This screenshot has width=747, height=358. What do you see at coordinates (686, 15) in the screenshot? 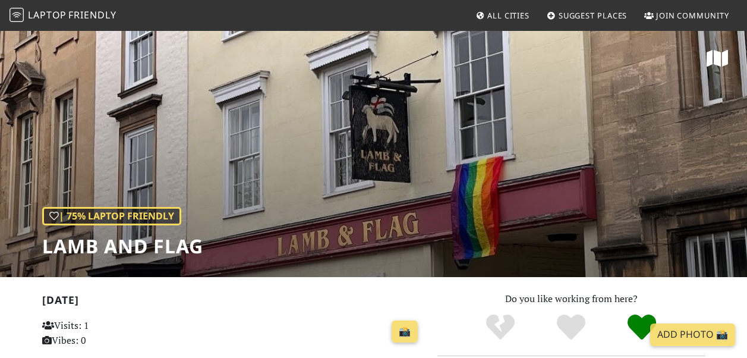
I see `a: Join Community` at bounding box center [686, 15].